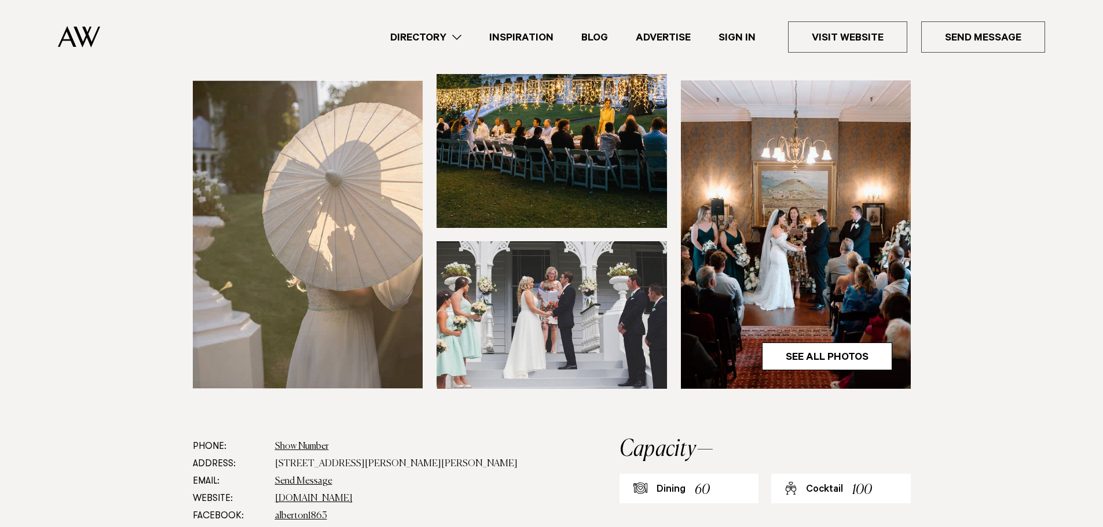  I want to click on dt: Phone:, so click(229, 447).